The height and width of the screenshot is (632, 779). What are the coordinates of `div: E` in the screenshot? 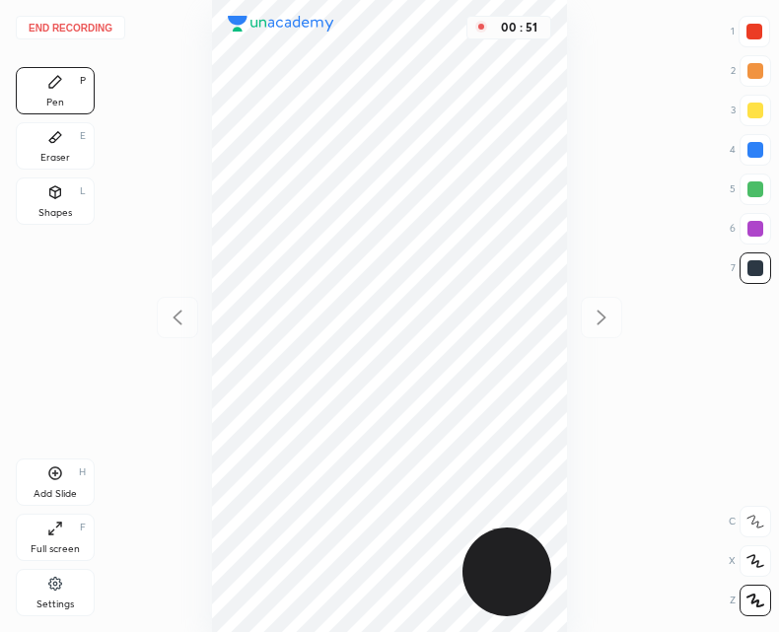 It's located at (83, 136).